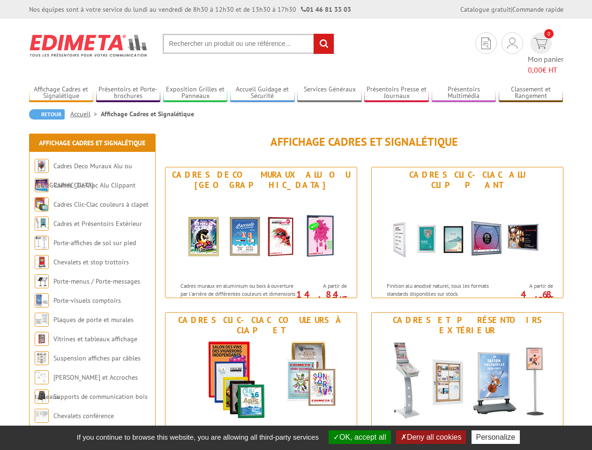 The width and height of the screenshot is (592, 450). What do you see at coordinates (324, 44) in the screenshot?
I see `input: rechercher` at bounding box center [324, 44].